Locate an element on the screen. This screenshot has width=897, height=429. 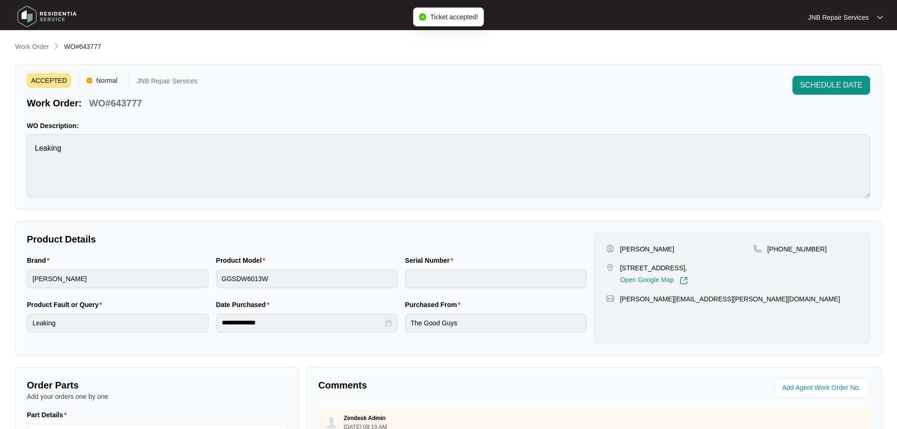
img: dropdown arrow is located at coordinates (880, 17).